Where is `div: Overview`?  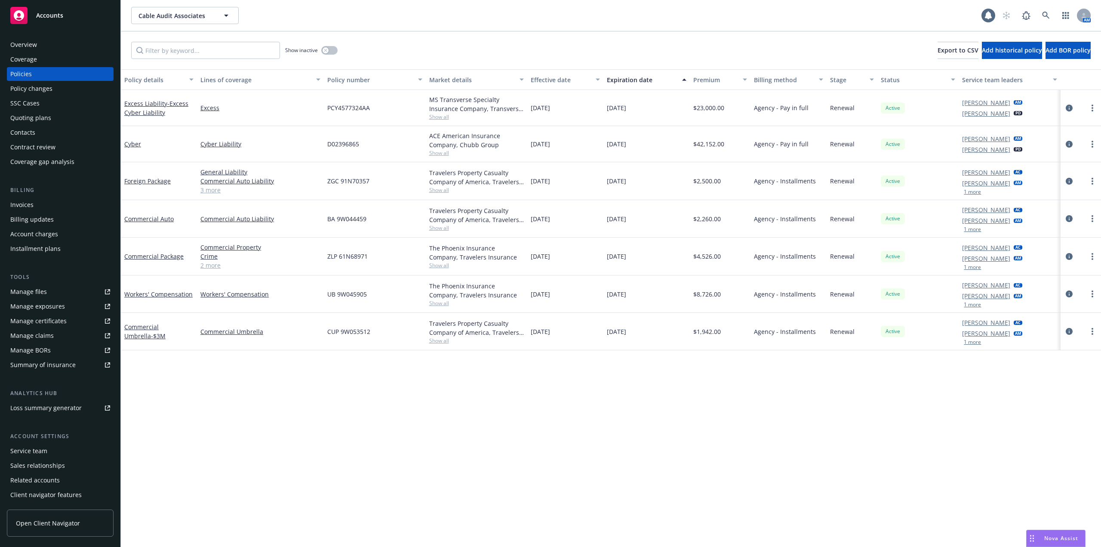
div: Overview is located at coordinates (24, 45).